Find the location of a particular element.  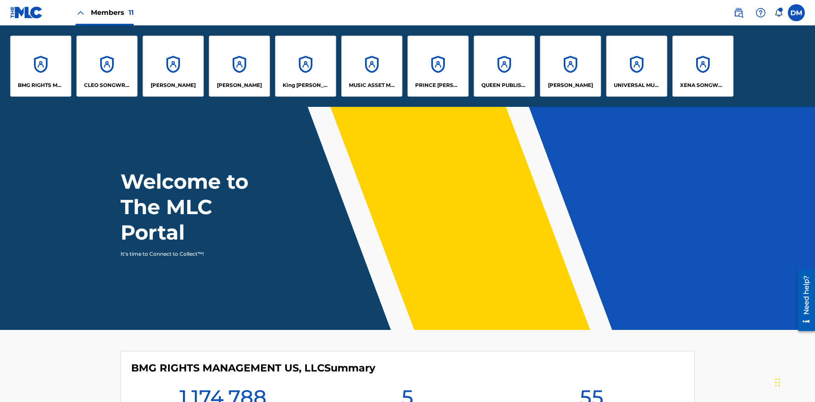

h4: BMG RIGHTS MANAGEMENT US, LLC is located at coordinates (253, 368).